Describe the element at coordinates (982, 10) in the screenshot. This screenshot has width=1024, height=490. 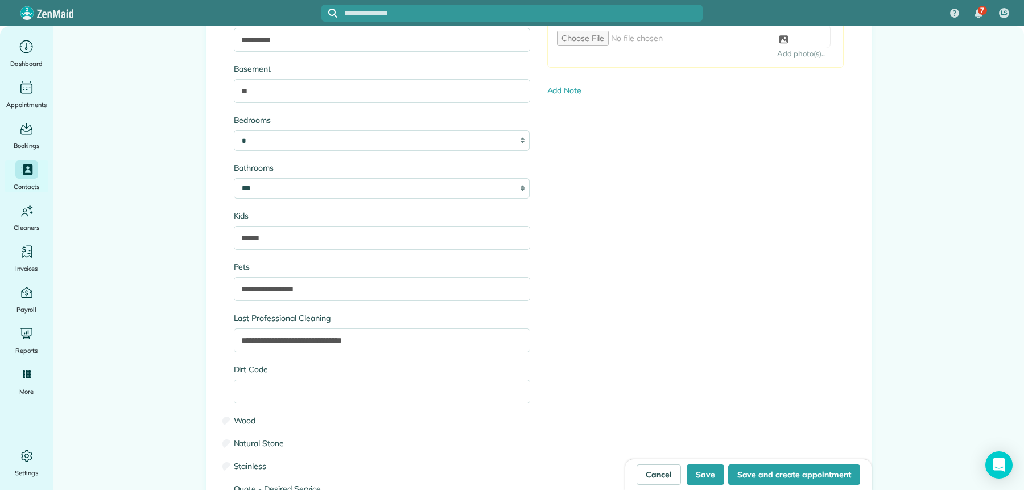
I see `span: 7` at that location.